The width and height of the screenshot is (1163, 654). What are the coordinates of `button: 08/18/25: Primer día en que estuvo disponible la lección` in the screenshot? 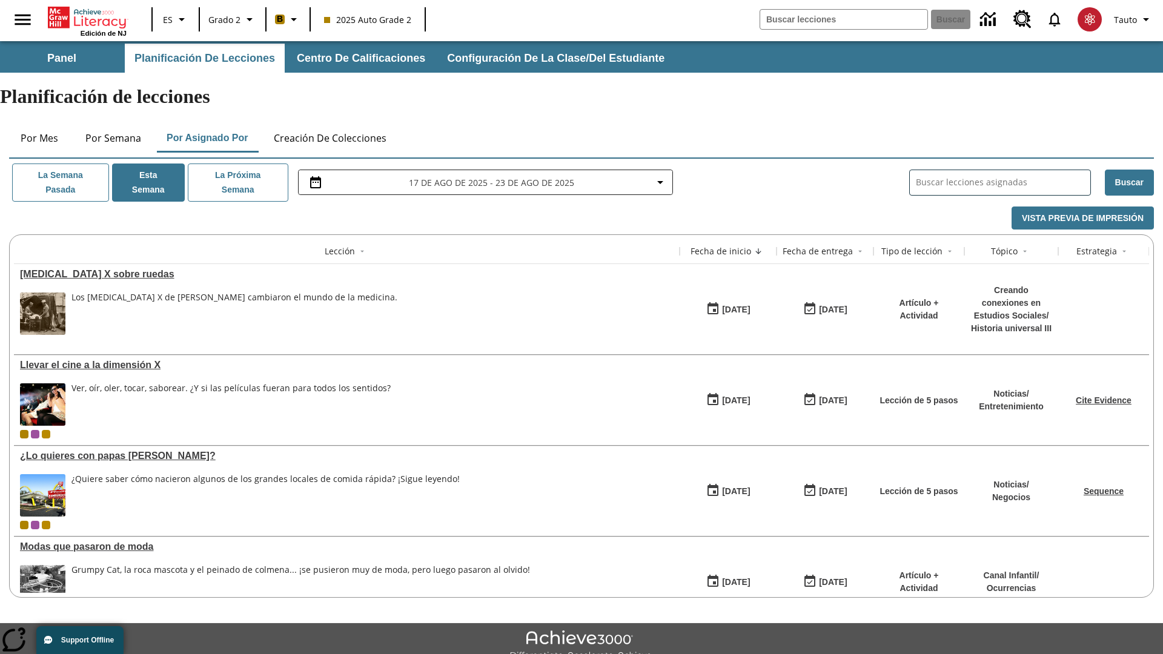 It's located at (728, 400).